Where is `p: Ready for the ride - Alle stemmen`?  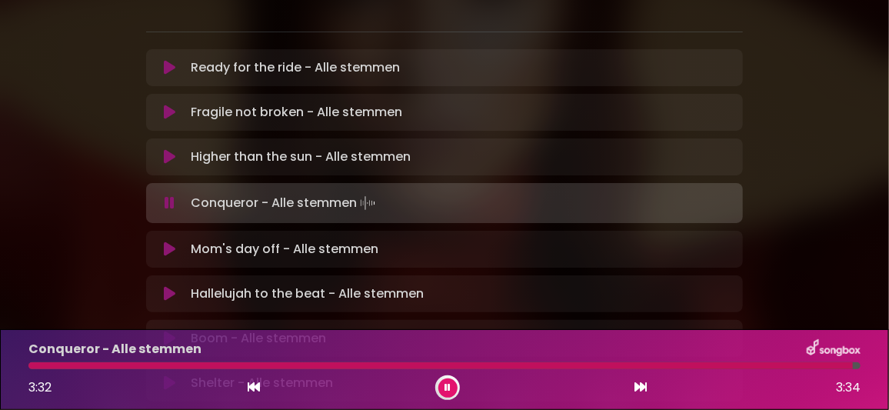 p: Ready for the ride - Alle stemmen is located at coordinates (295, 68).